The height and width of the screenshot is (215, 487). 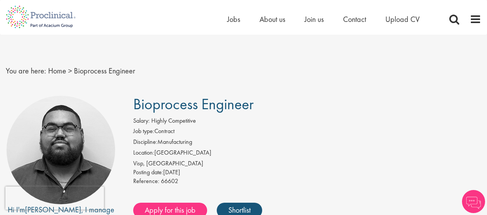 I want to click on img: imeage of recruiter Ashley Bennett, so click(x=61, y=150).